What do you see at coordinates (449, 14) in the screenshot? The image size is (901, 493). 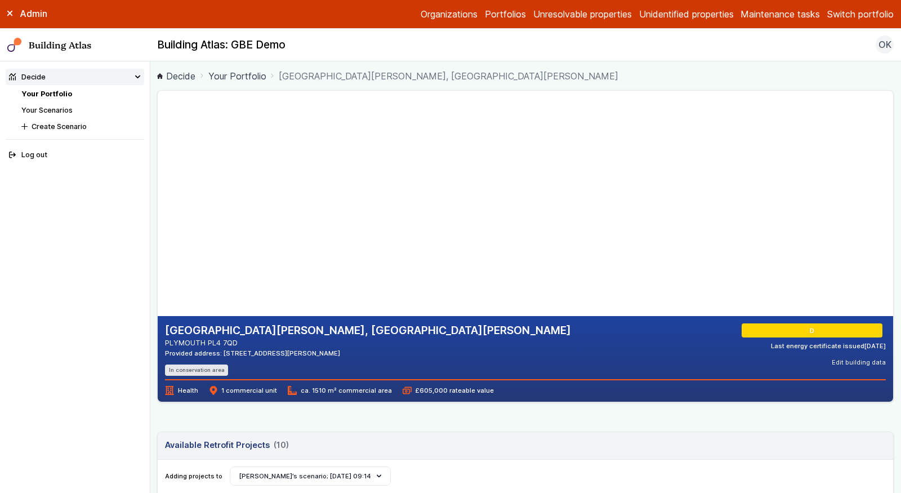 I see `a: Organizations` at bounding box center [449, 14].